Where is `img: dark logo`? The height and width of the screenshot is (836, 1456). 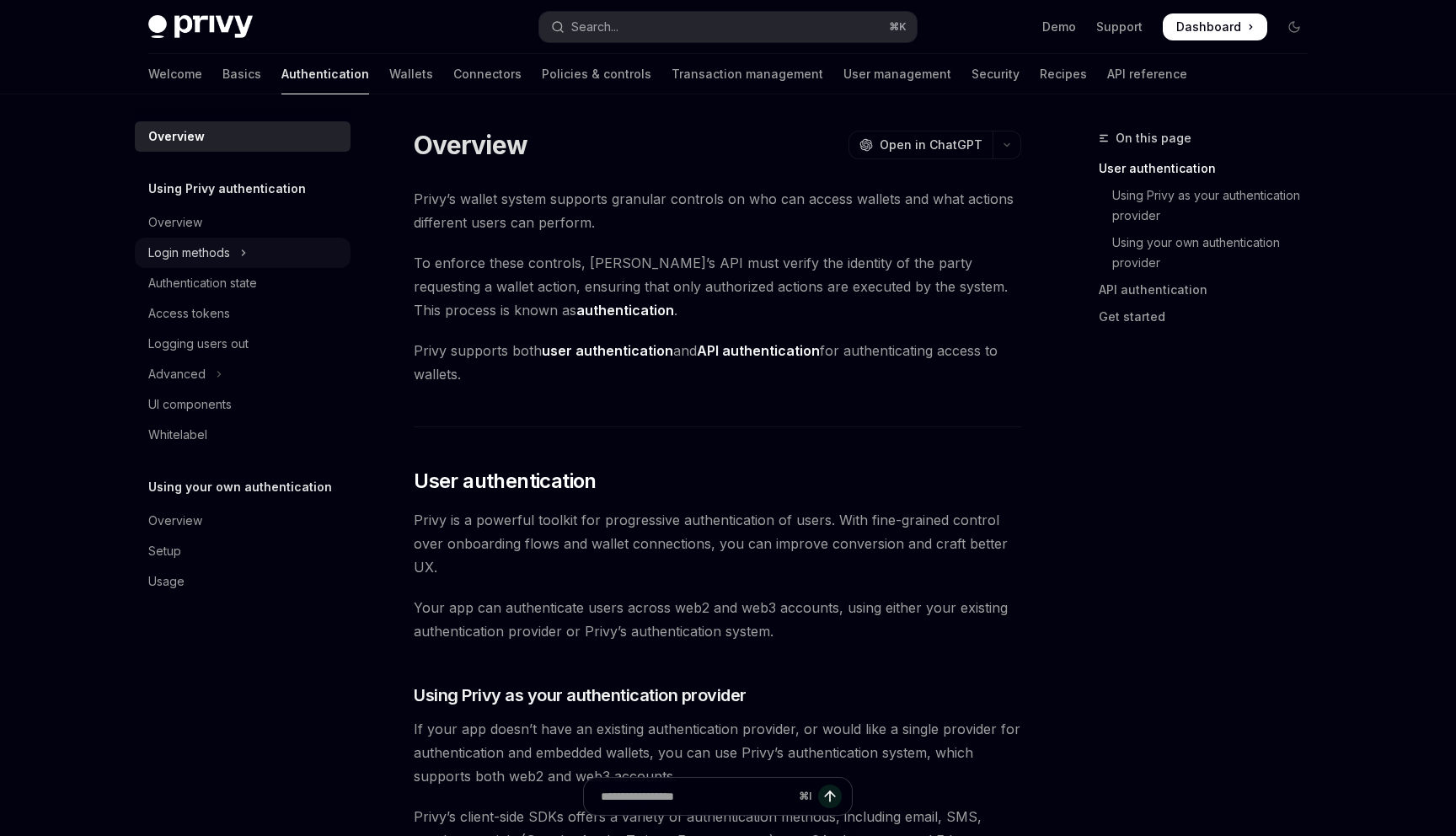 img: dark logo is located at coordinates (201, 27).